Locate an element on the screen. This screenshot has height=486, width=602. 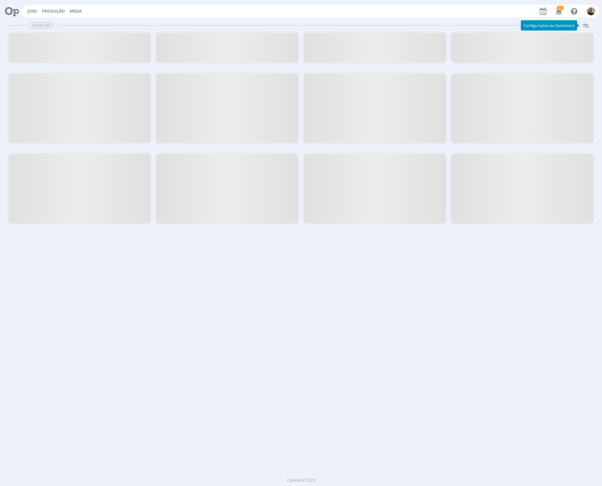
a: Produção is located at coordinates (53, 11).